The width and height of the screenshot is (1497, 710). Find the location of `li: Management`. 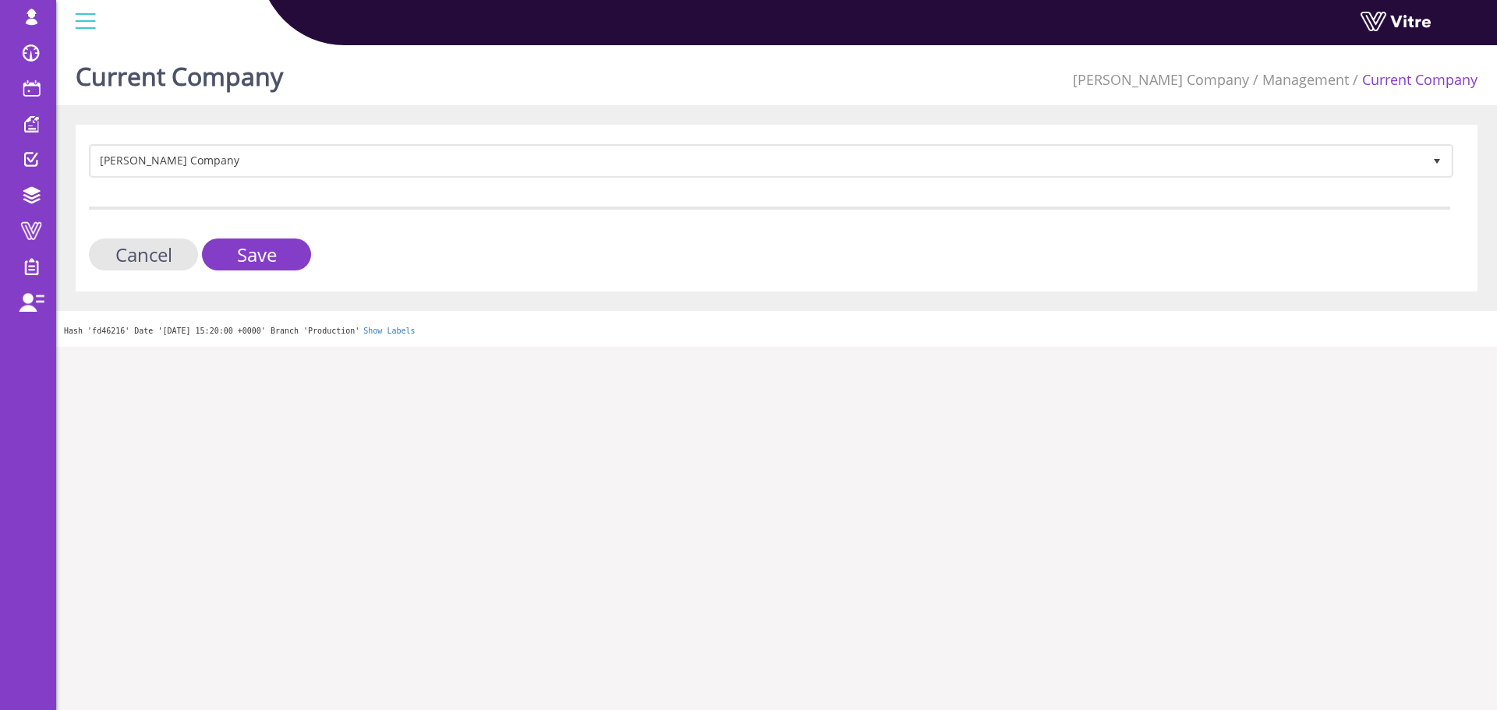

li: Management is located at coordinates (1299, 80).